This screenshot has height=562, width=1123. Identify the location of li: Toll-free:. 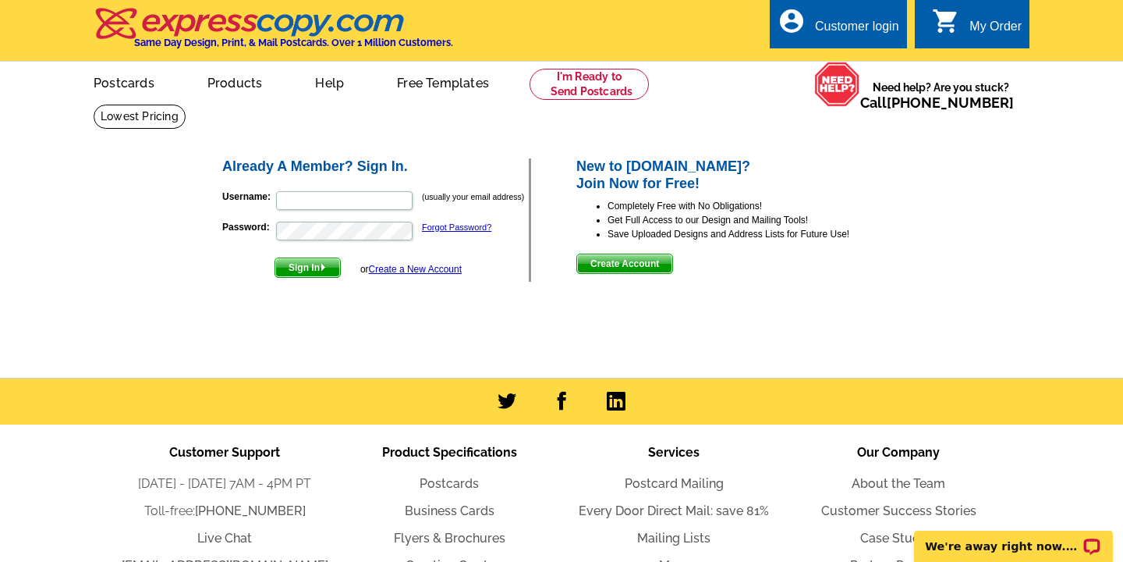
(225, 511).